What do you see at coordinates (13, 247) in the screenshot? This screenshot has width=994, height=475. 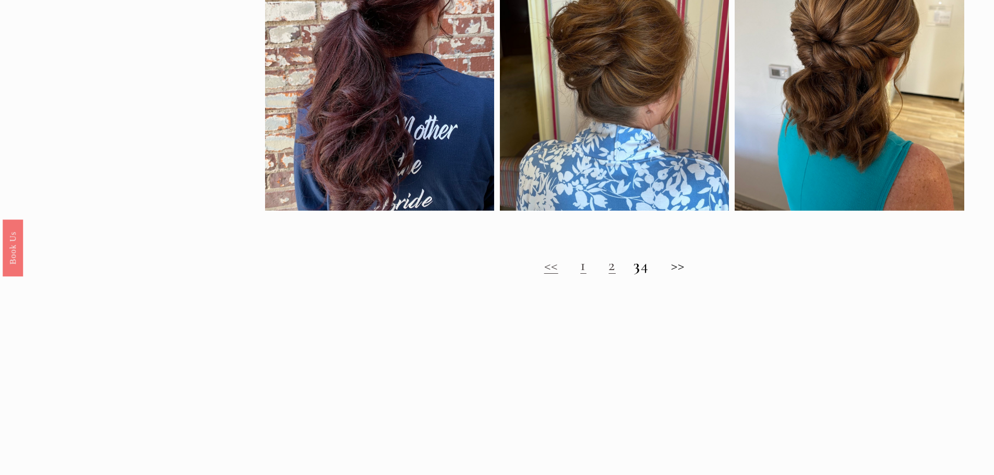 I see `a: Book Us` at bounding box center [13, 247].